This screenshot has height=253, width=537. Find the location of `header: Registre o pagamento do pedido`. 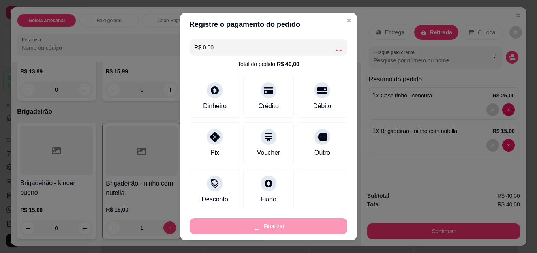

header: Registre o pagamento do pedido is located at coordinates (268, 24).